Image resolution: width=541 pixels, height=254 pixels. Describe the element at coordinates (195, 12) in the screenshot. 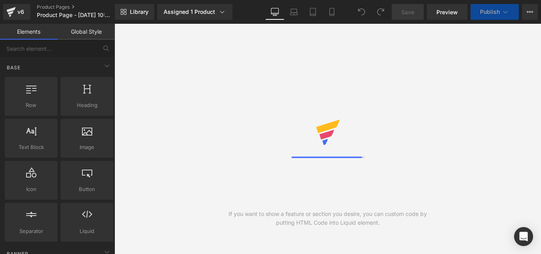

I see `div: Assigned 1 Product` at that location.